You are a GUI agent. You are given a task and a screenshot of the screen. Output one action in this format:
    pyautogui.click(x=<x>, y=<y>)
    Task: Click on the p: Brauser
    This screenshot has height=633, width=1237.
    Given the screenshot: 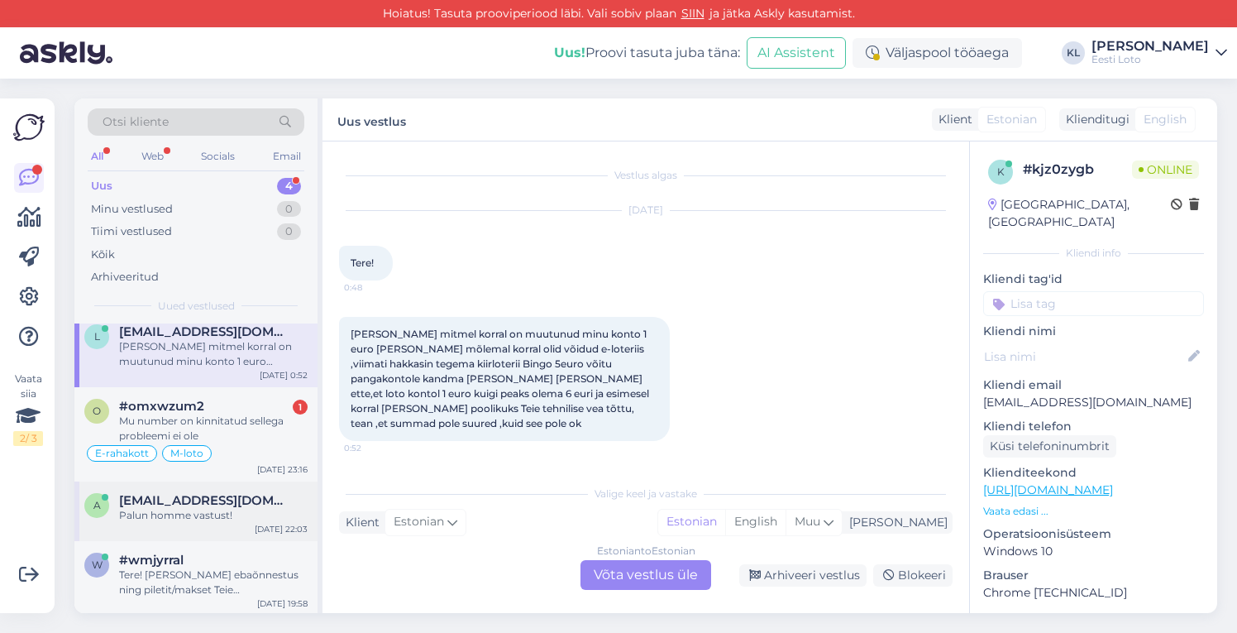 What is the action you would take?
    pyautogui.click(x=1093, y=575)
    